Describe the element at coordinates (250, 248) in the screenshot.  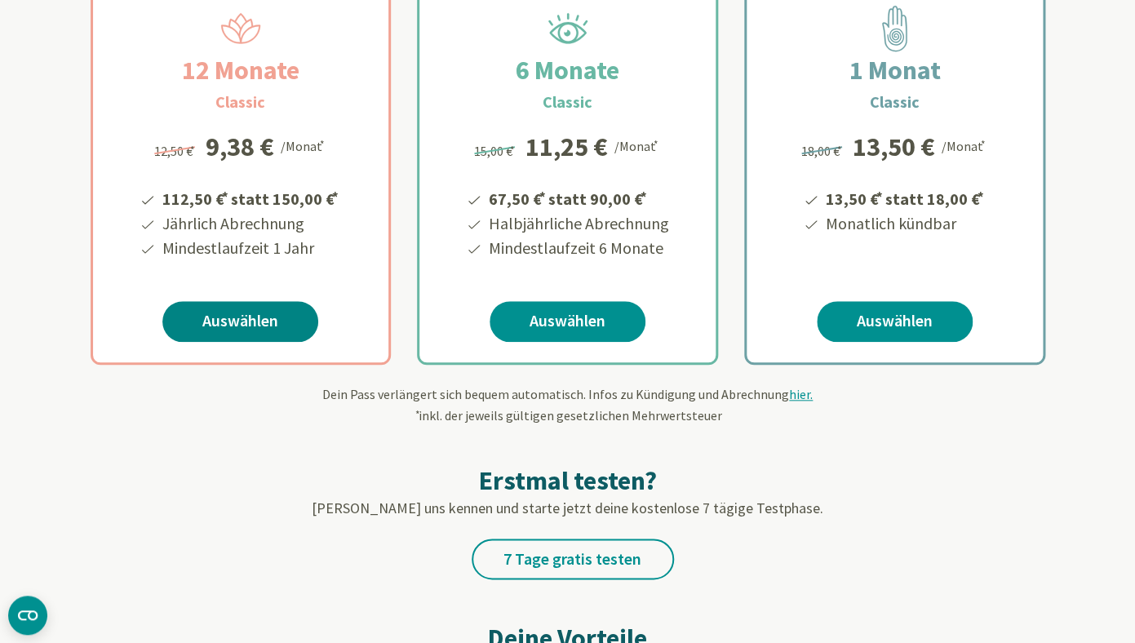
I see `li: Mindestlaufzeit 1 Jahr` at that location.